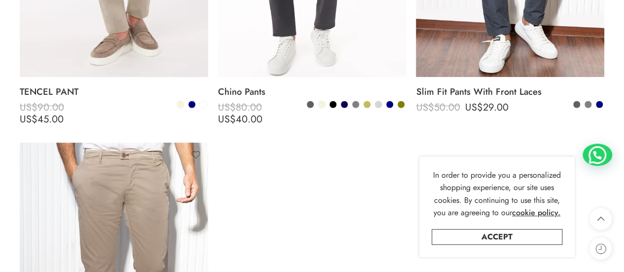 This screenshot has height=272, width=624. What do you see at coordinates (42, 107) in the screenshot?
I see `bdi: 90.00` at bounding box center [42, 107].